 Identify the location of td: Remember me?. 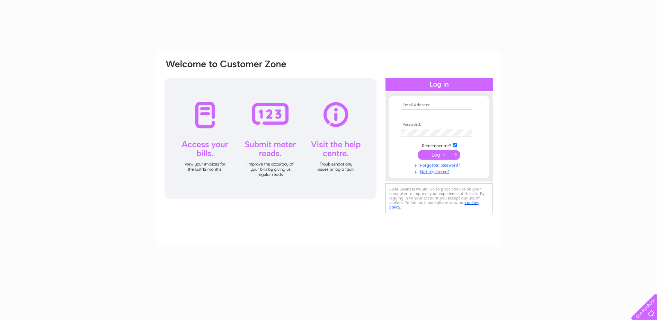
(439, 145).